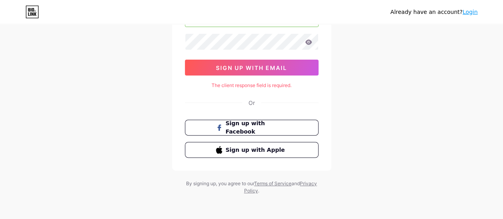 The height and width of the screenshot is (219, 503). What do you see at coordinates (252, 128) in the screenshot?
I see `button: Sign up with Facebook` at bounding box center [252, 128].